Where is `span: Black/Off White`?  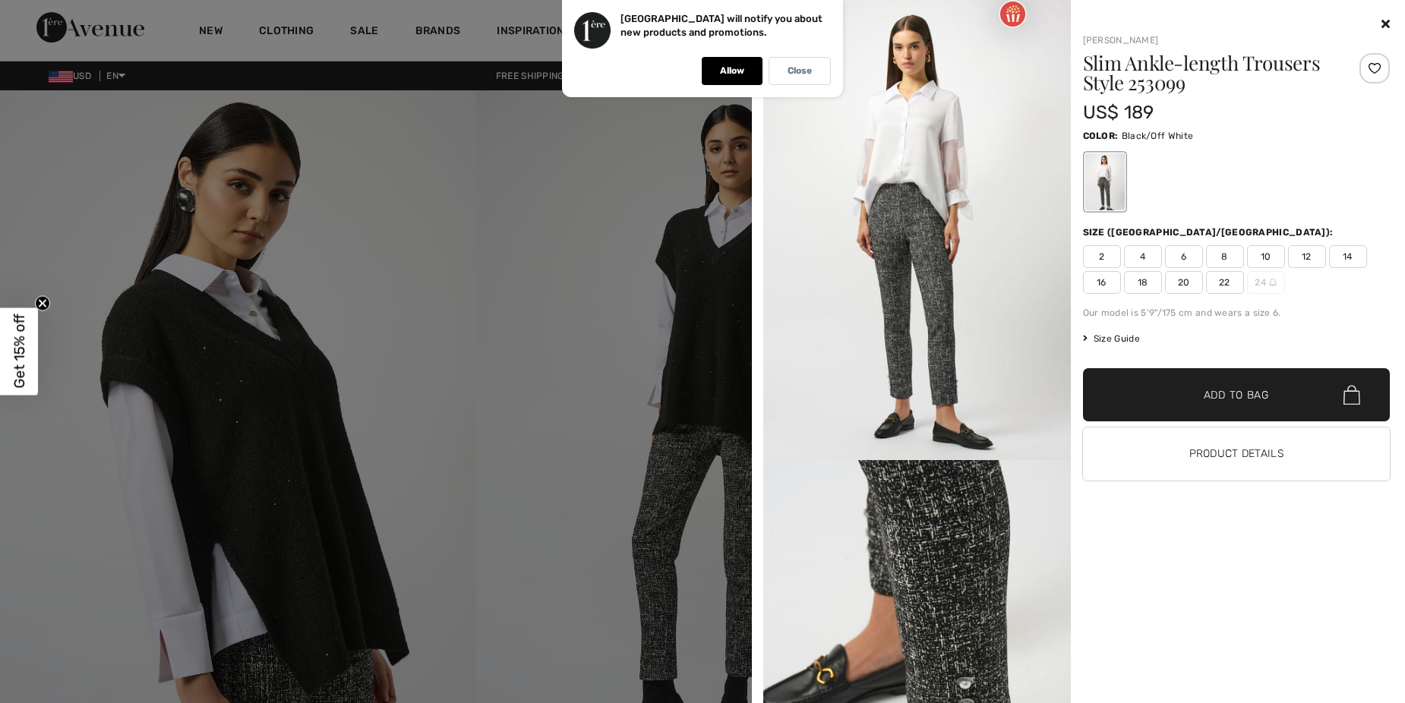 span: Black/Off White is located at coordinates (1157, 136).